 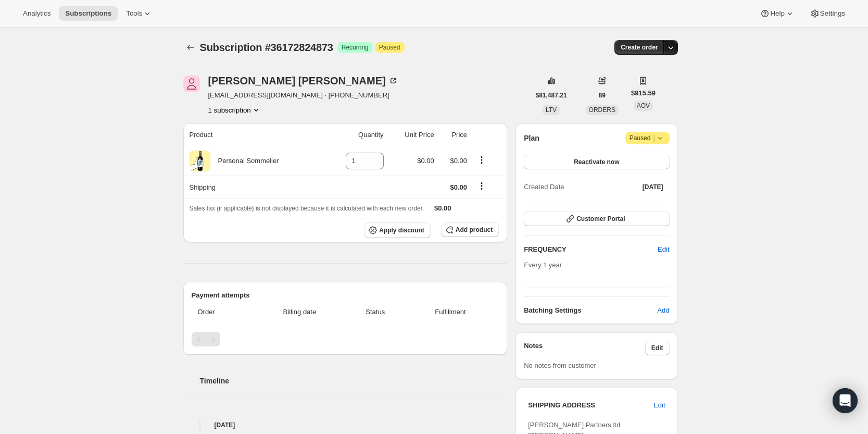 I want to click on th: Unit Price, so click(x=412, y=135).